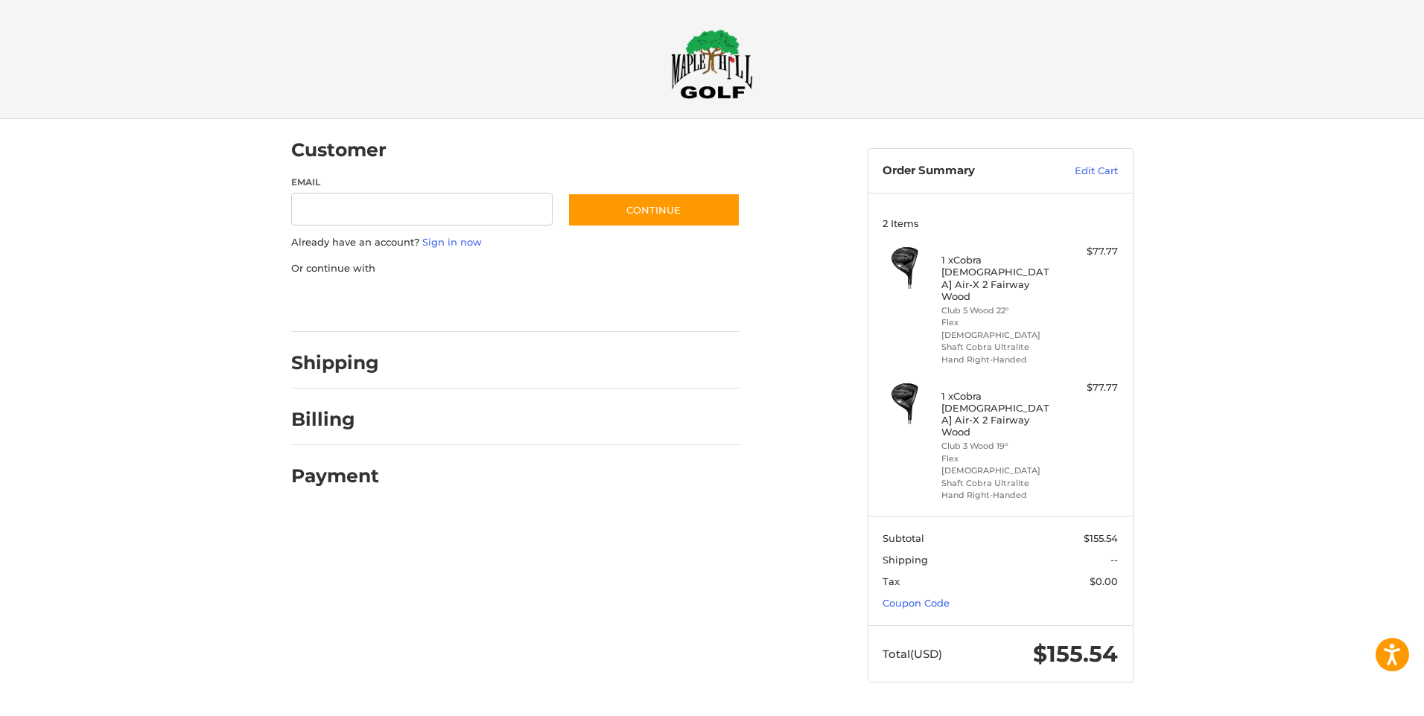 This screenshot has width=1424, height=716. Describe the element at coordinates (903, 538) in the screenshot. I see `span: Subtotal` at that location.